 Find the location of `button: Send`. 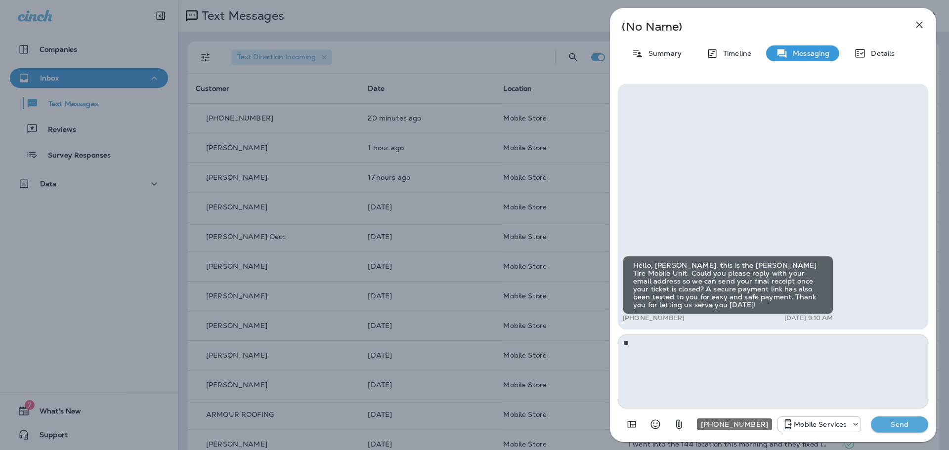

button: Send is located at coordinates (899, 425).